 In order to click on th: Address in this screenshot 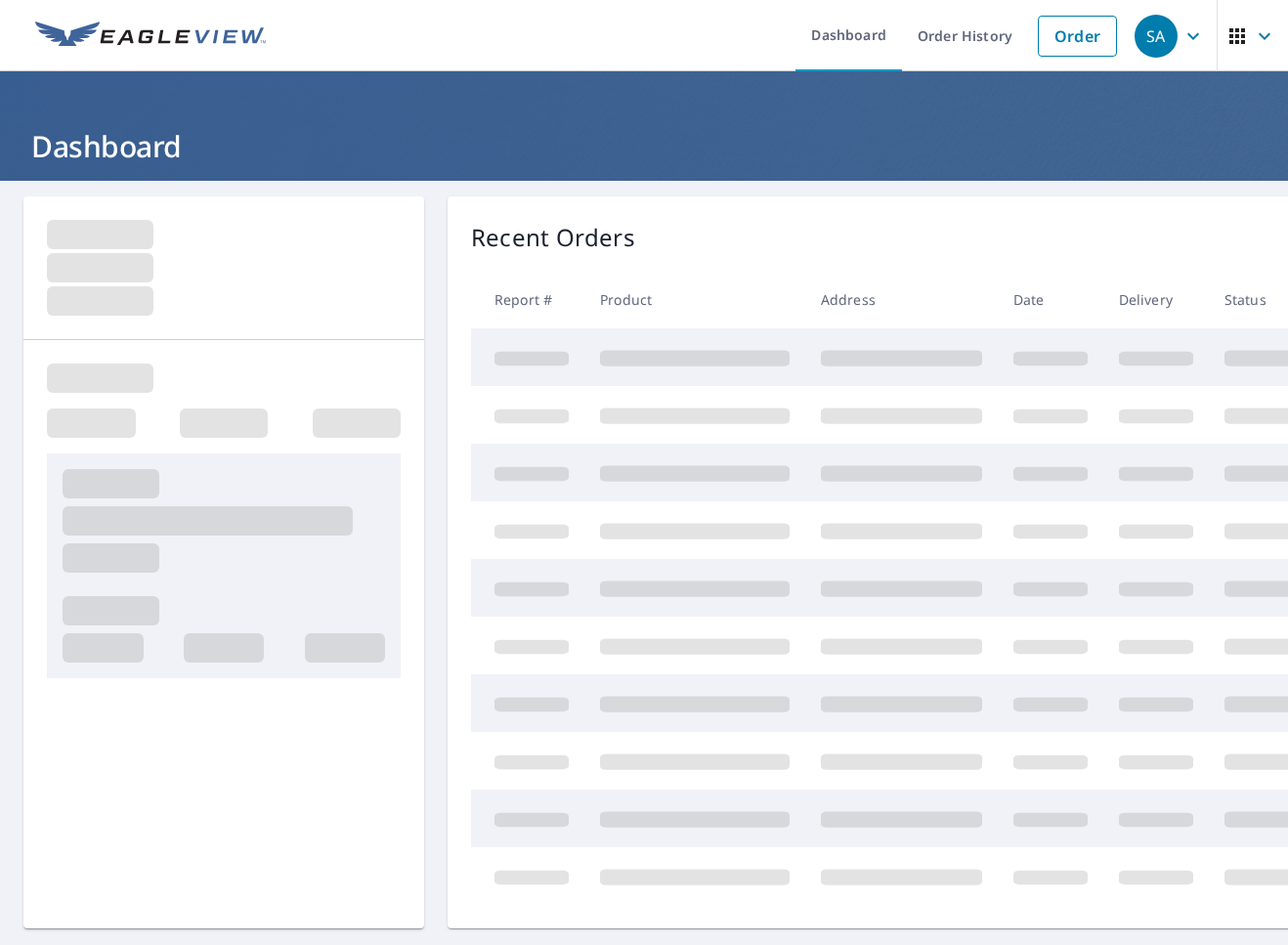, I will do `click(901, 299)`.